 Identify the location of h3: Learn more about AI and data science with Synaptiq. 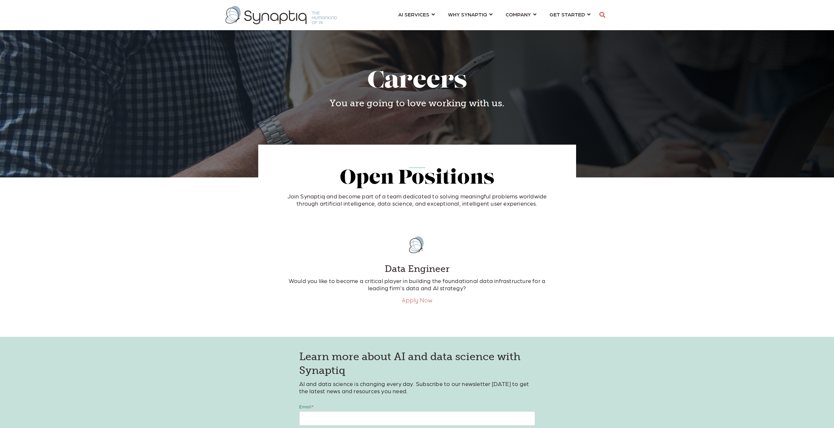
(417, 363).